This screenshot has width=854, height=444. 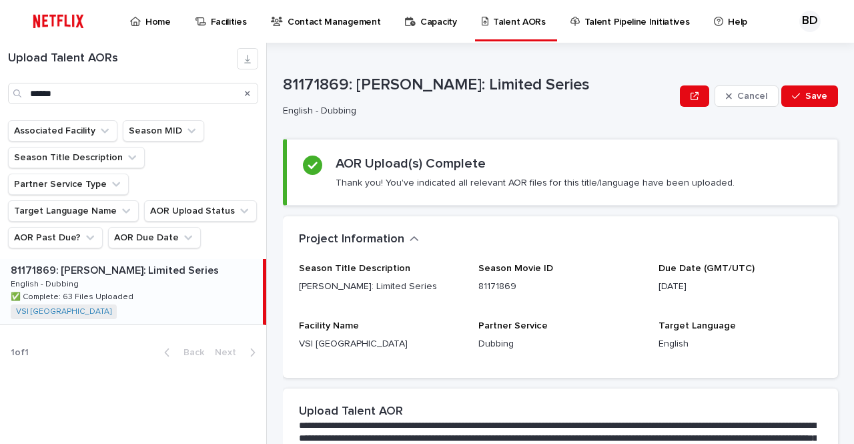 What do you see at coordinates (133, 93) in the screenshot?
I see `input: Search` at bounding box center [133, 93].